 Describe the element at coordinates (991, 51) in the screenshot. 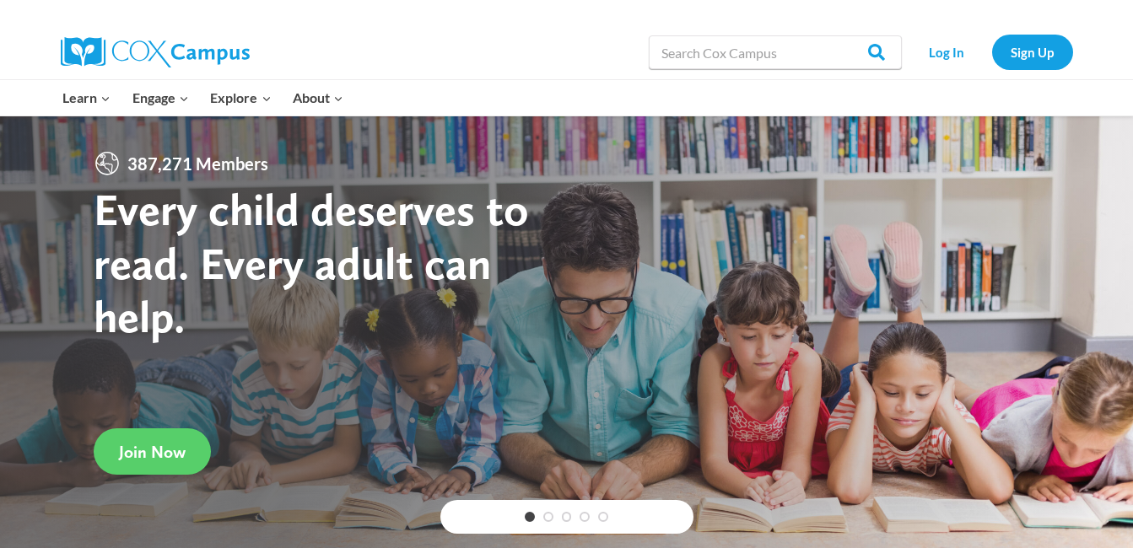

I see `nav: Secondary Navigation` at that location.